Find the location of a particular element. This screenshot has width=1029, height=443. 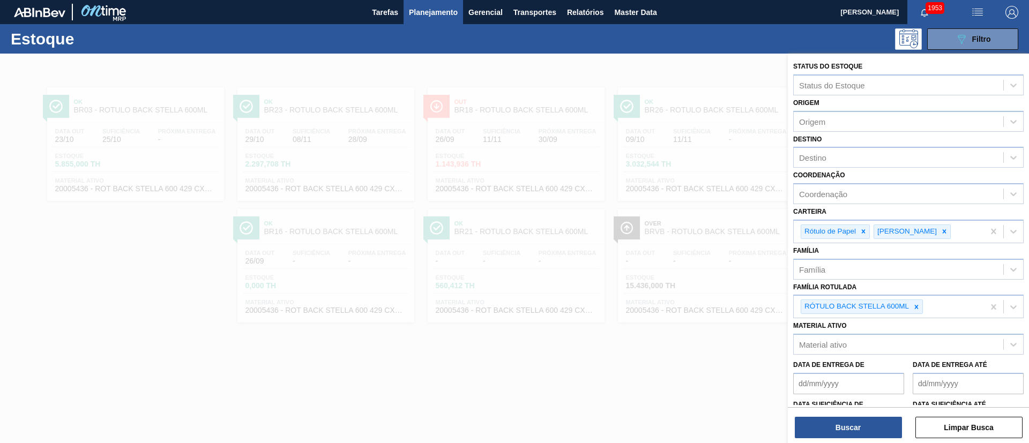

label: Família Rotulada is located at coordinates (825, 287).